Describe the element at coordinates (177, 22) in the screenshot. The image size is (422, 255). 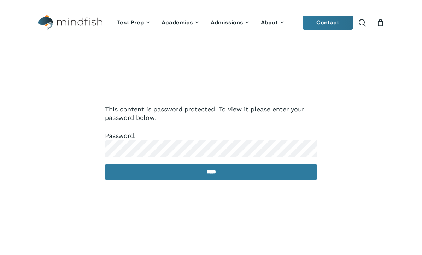
I see `span: Academics` at that location.